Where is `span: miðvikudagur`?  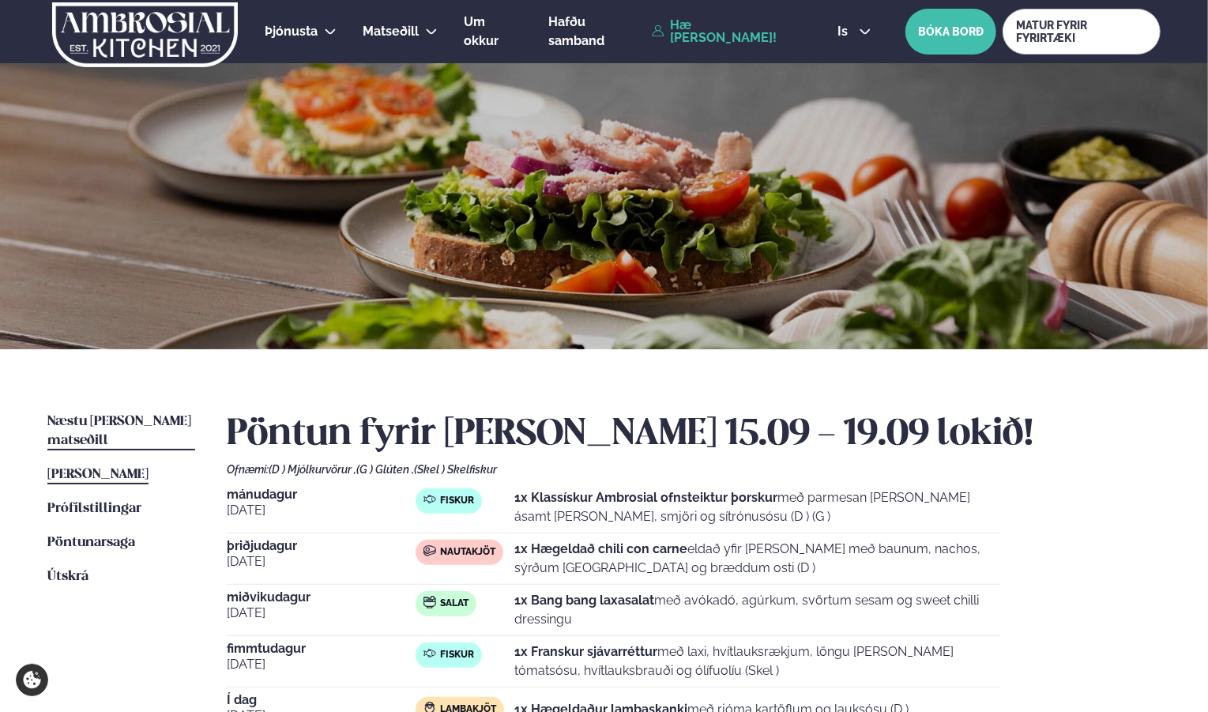
span: miðvikudagur is located at coordinates (321, 597).